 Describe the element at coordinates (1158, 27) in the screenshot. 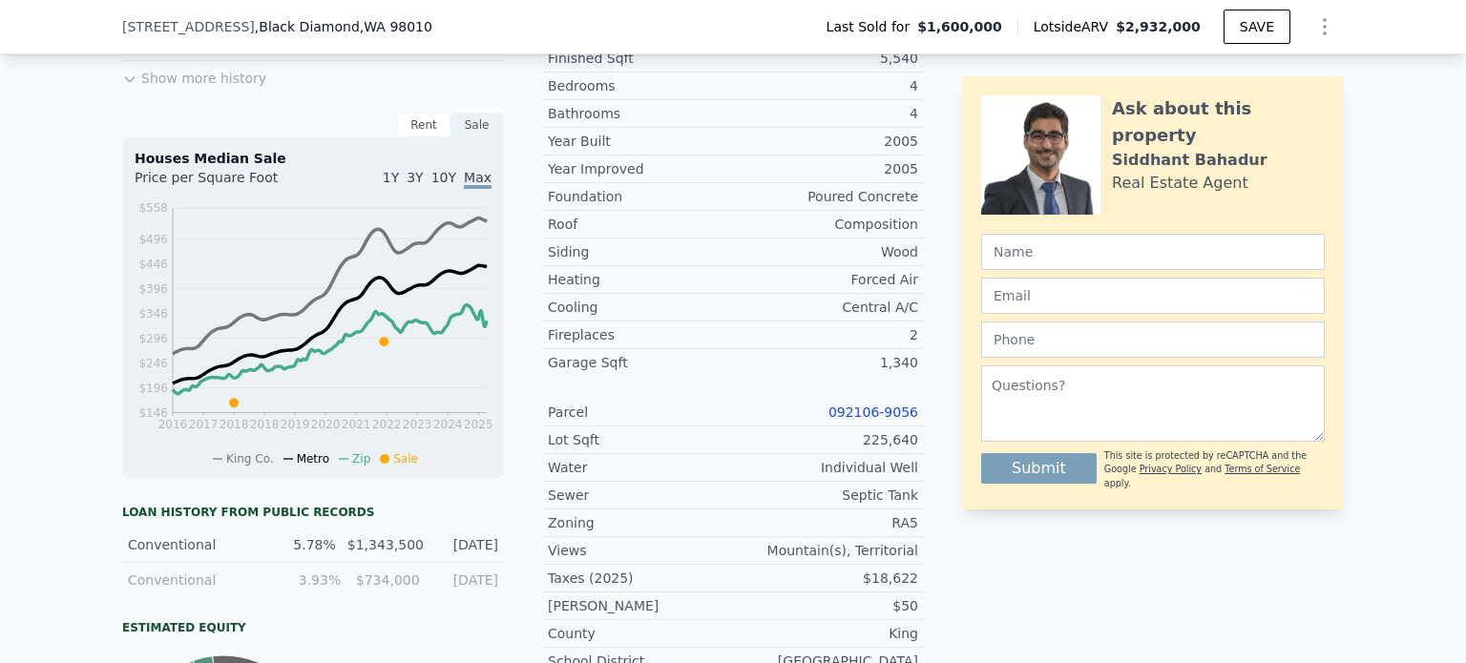

I see `span: $2,932,000` at that location.